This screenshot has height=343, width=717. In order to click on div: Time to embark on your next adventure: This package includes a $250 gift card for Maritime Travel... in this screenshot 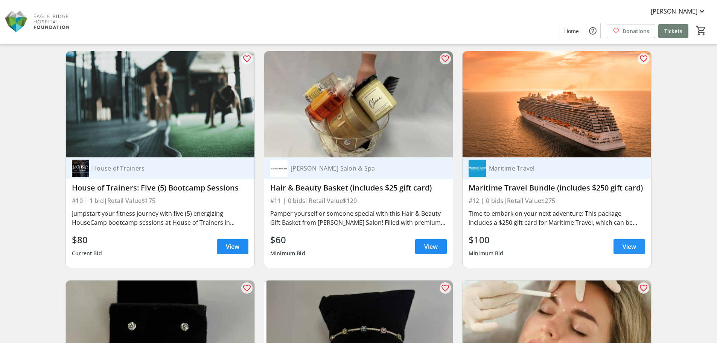, I will do `click(557, 218)`.